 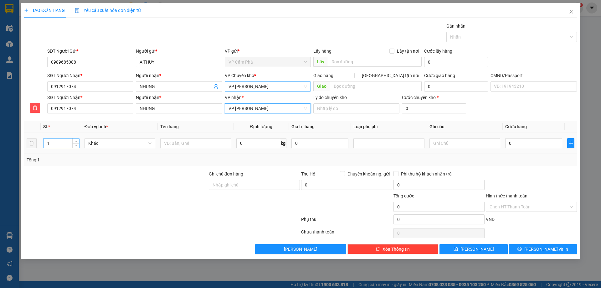 I want to click on span: Decrease Value, so click(x=76, y=145).